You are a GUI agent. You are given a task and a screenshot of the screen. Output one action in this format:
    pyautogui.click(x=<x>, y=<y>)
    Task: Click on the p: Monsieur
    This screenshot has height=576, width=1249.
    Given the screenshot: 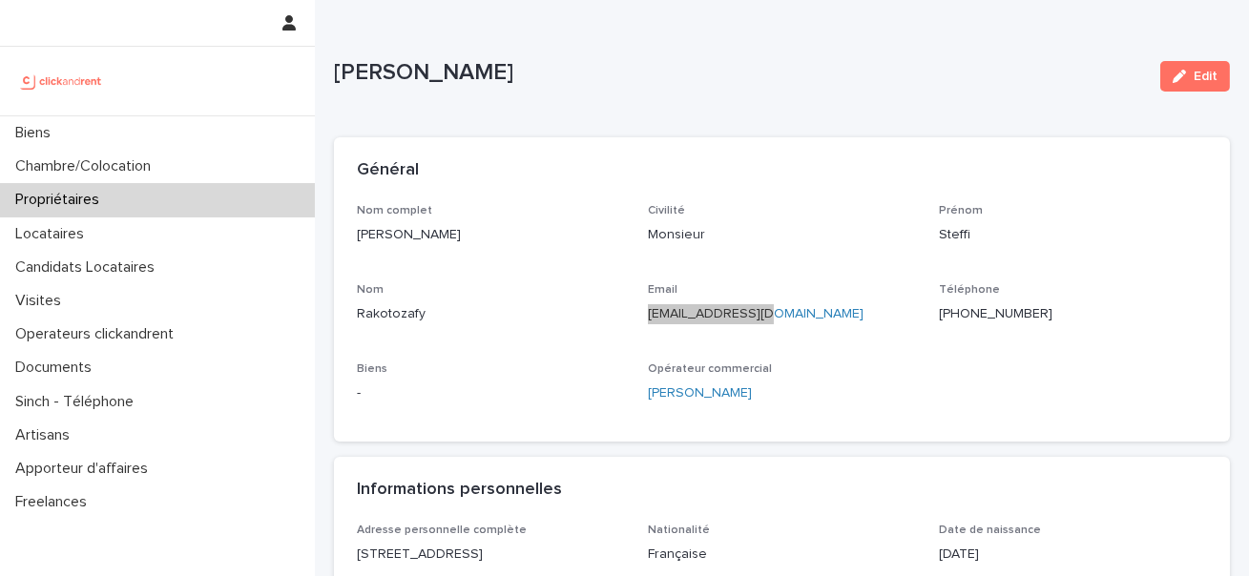 What is the action you would take?
    pyautogui.click(x=781, y=235)
    